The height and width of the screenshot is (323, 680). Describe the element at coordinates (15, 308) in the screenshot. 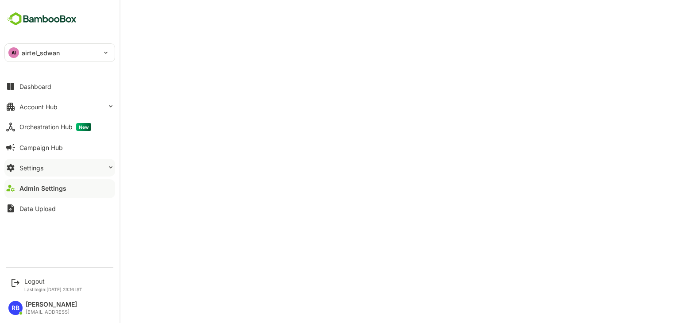

I see `div: RB` at that location.